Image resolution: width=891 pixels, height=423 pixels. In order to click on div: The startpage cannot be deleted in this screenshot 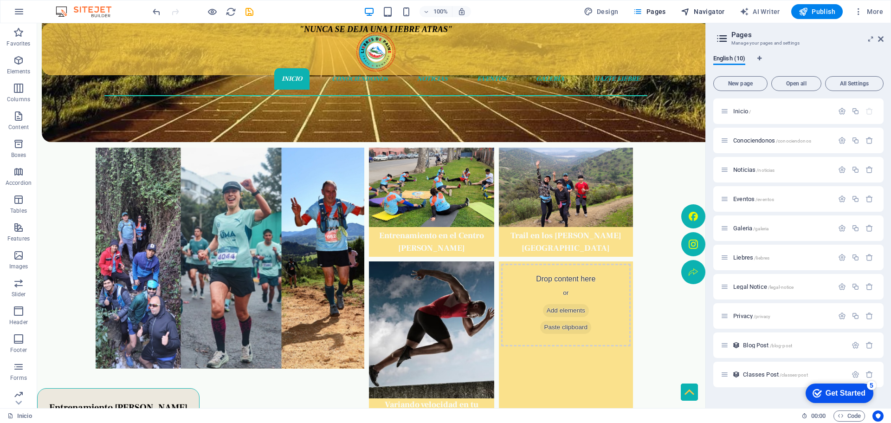, I will do `click(870, 111)`.